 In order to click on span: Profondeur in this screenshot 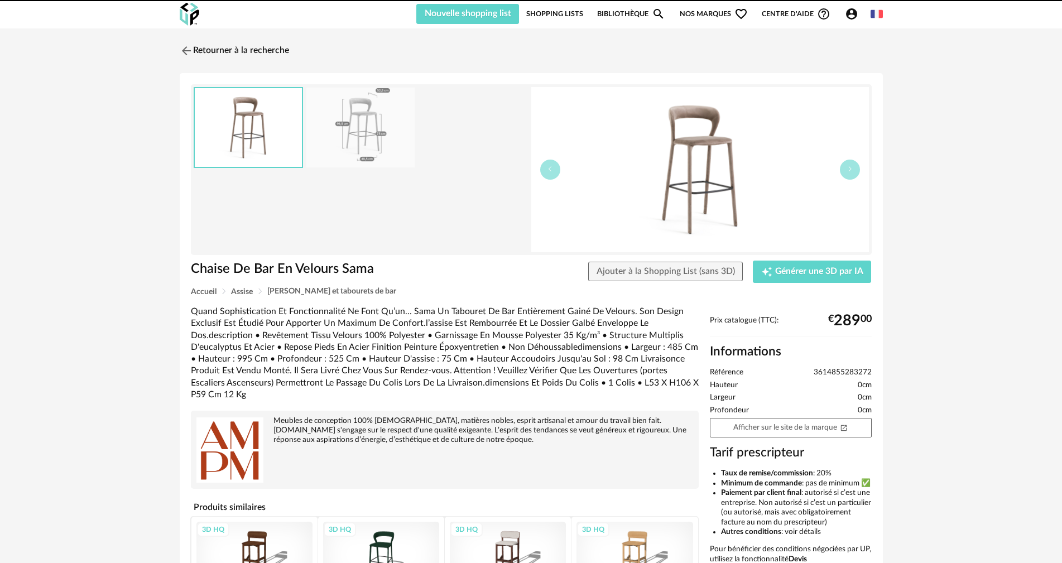, I will do `click(729, 411)`.